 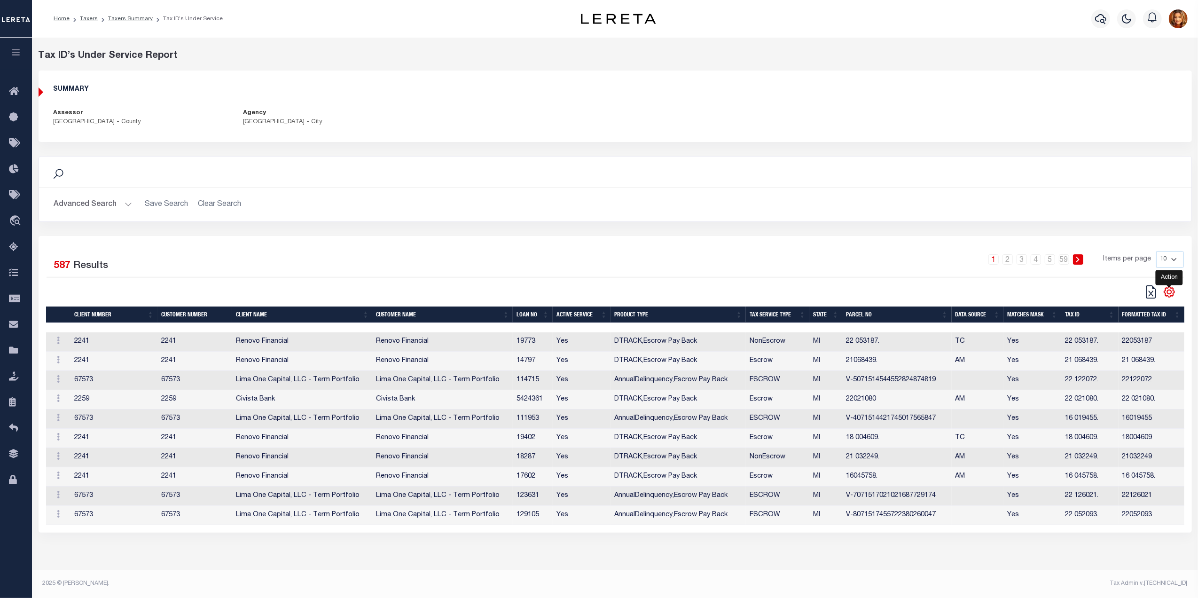 What do you see at coordinates (69, 113) in the screenshot?
I see `label: Assessor` at bounding box center [69, 113].